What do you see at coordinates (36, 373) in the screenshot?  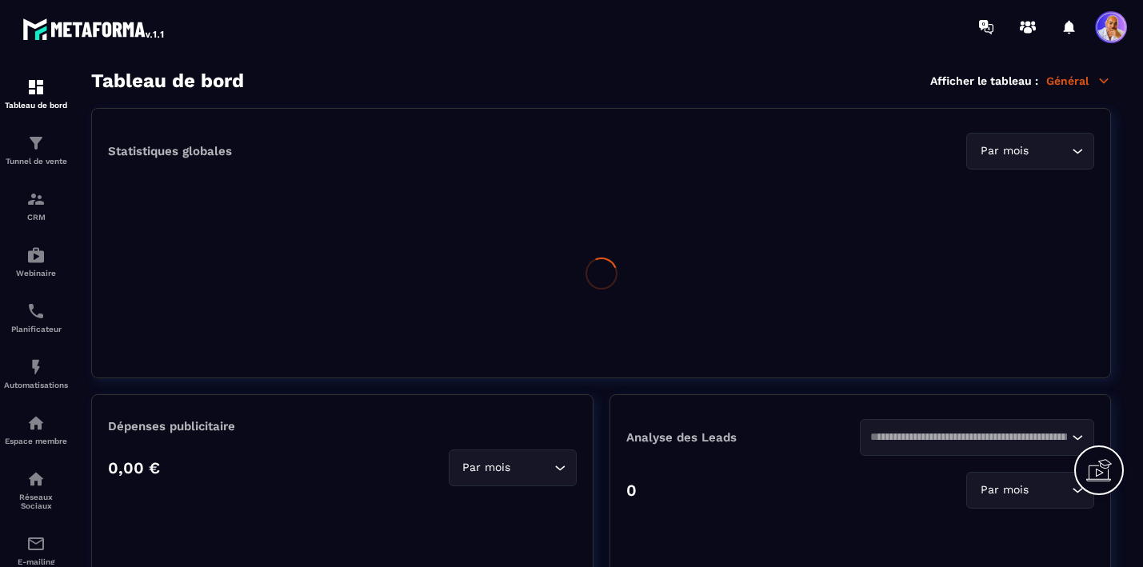 I see `a: automationsautomationsAutomatisations` at bounding box center [36, 373].